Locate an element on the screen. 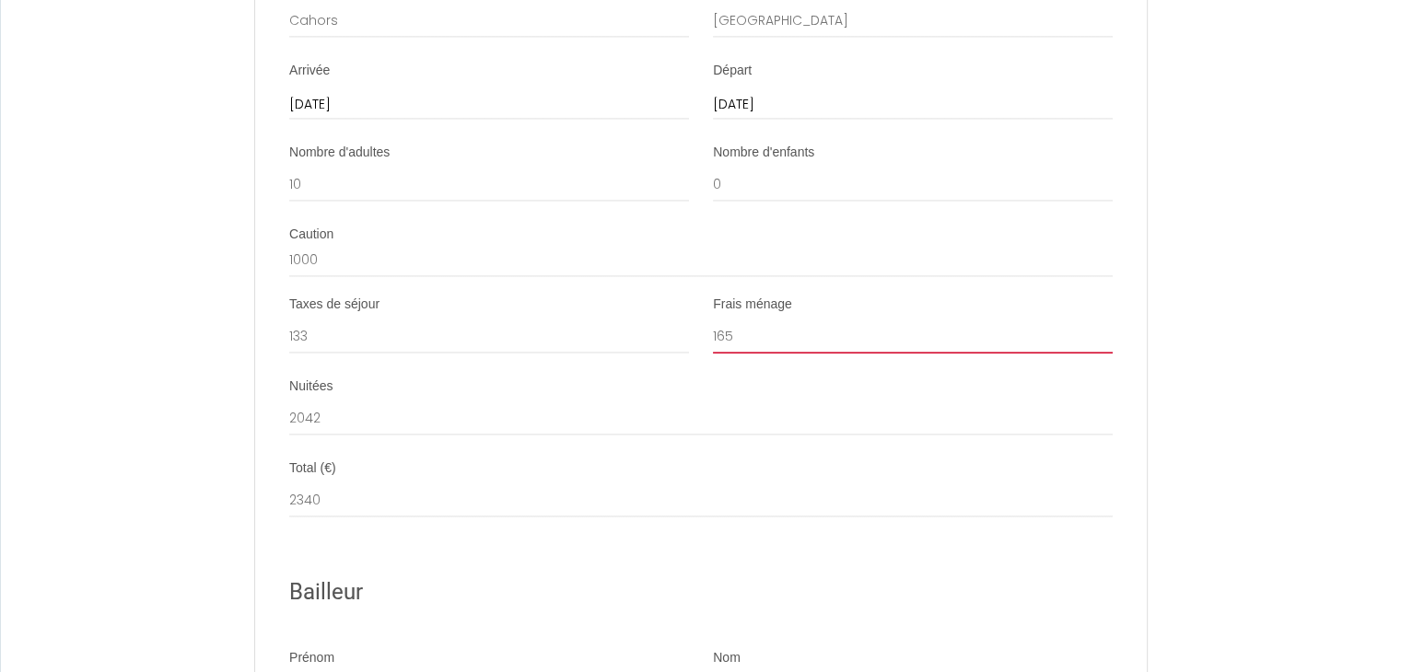 Image resolution: width=1401 pixels, height=672 pixels. label: Taxes de séjour is located at coordinates (334, 305).